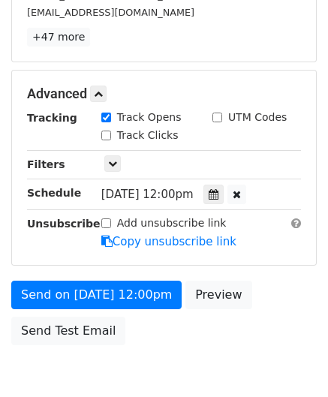 The height and width of the screenshot is (397, 328). I want to click on label: Track Clicks, so click(148, 135).